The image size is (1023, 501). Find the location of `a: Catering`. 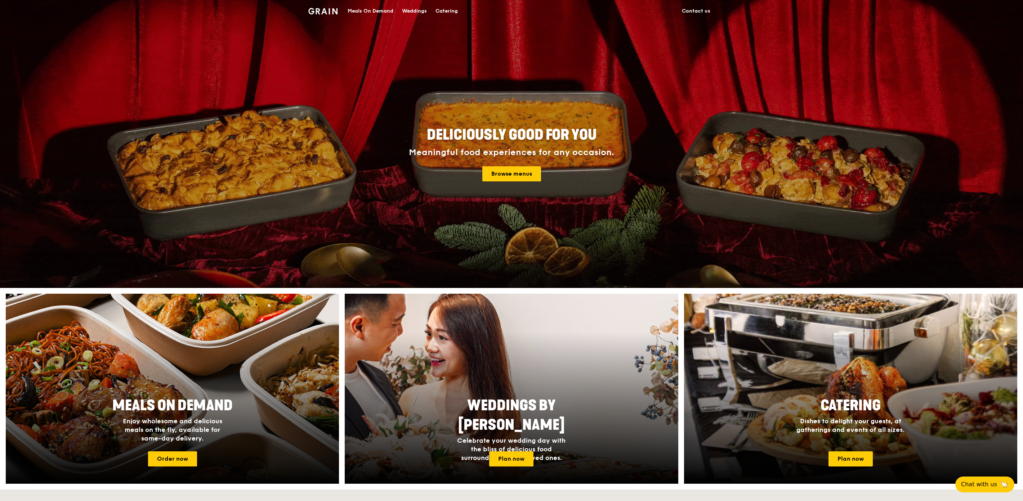

a: Catering is located at coordinates (446, 11).